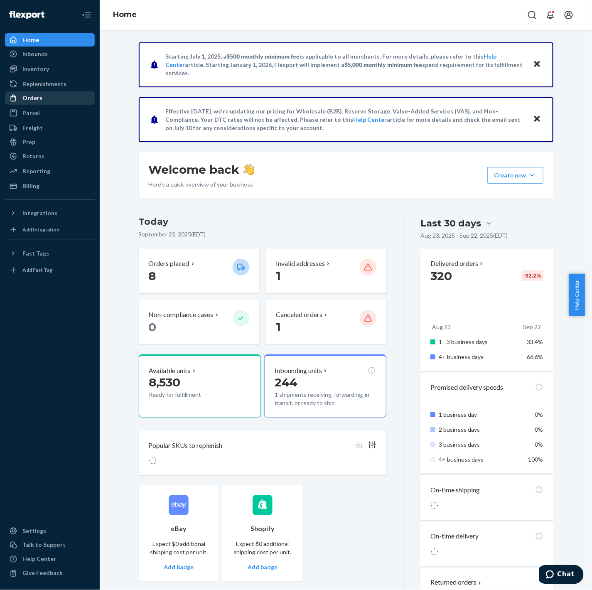 This screenshot has width=592, height=590. What do you see at coordinates (34, 531) in the screenshot?
I see `div: Settings` at bounding box center [34, 531].